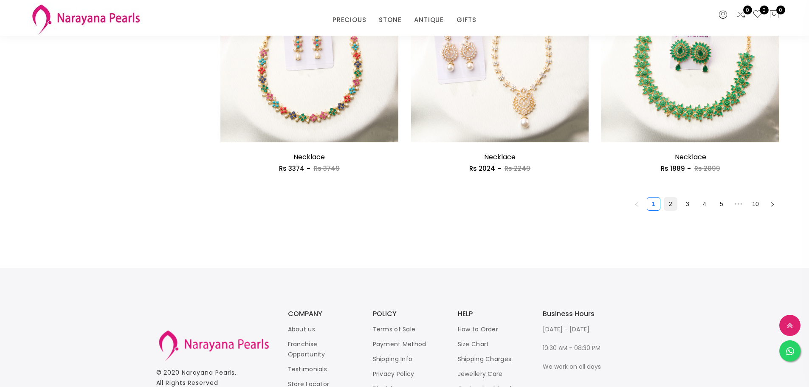 Image resolution: width=809 pixels, height=387 pixels. What do you see at coordinates (517, 168) in the screenshot?
I see `span: Rs 2249` at bounding box center [517, 168].